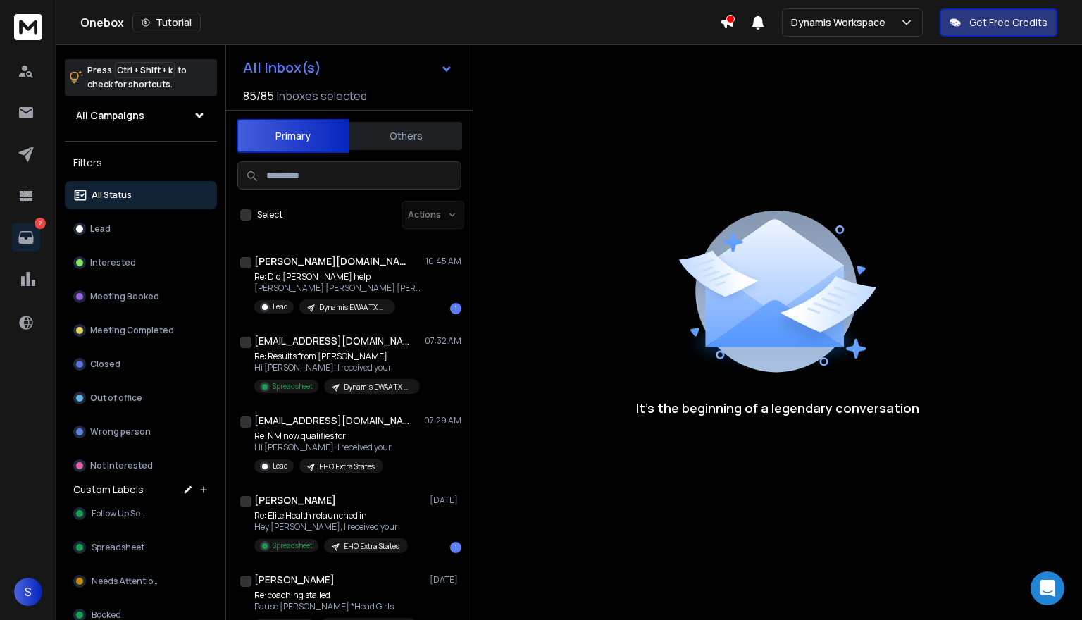 Image resolution: width=1082 pixels, height=620 pixels. I want to click on button: Meeting Booked, so click(141, 297).